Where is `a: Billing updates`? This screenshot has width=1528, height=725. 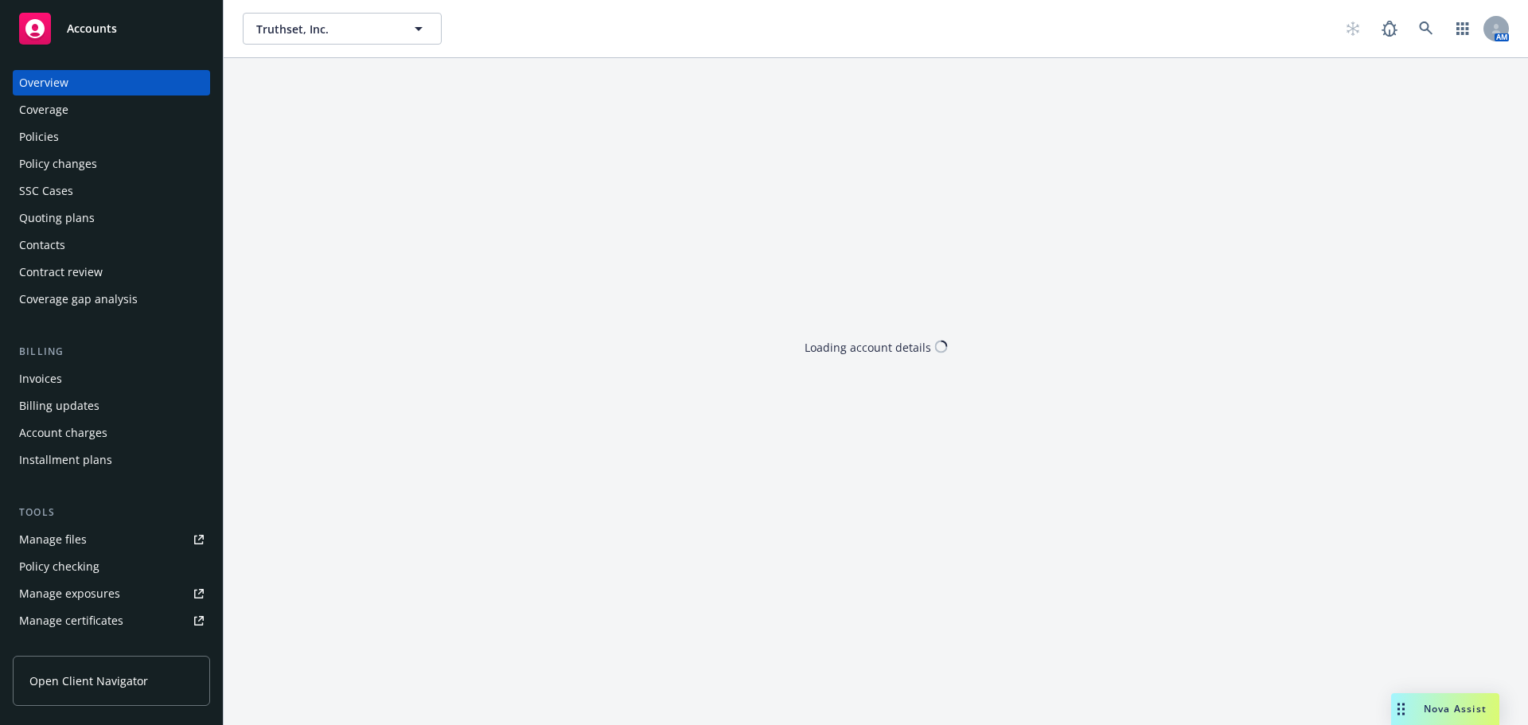
a: Billing updates is located at coordinates (111, 406).